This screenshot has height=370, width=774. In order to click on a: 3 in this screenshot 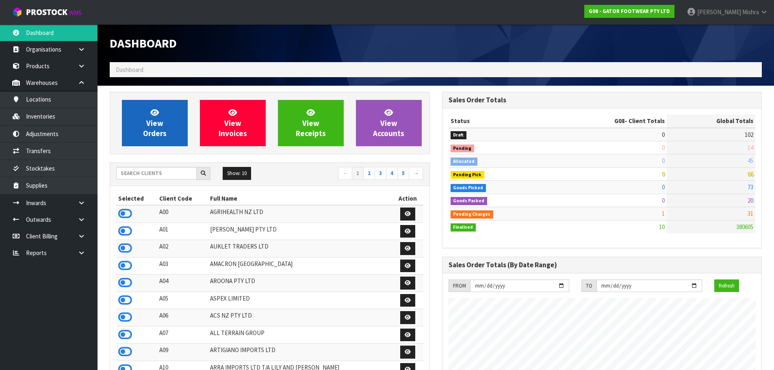, I will do `click(380, 173)`.